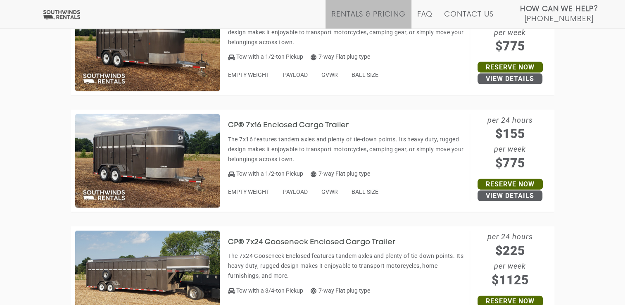  Describe the element at coordinates (559, 9) in the screenshot. I see `strong: How Can We Help?` at that location.